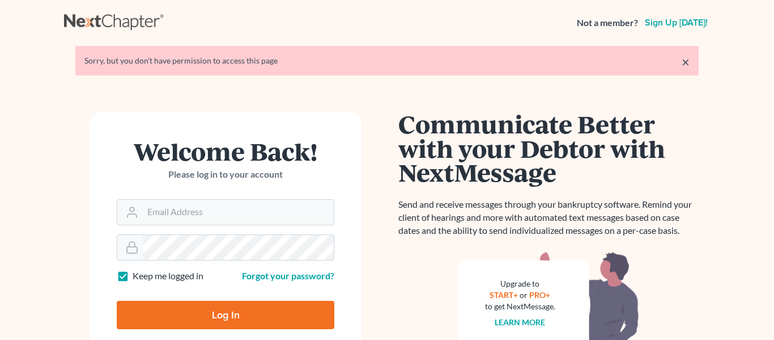 The height and width of the screenshot is (340, 774). What do you see at coordinates (226, 151) in the screenshot?
I see `h1: Welcome Back!` at bounding box center [226, 151].